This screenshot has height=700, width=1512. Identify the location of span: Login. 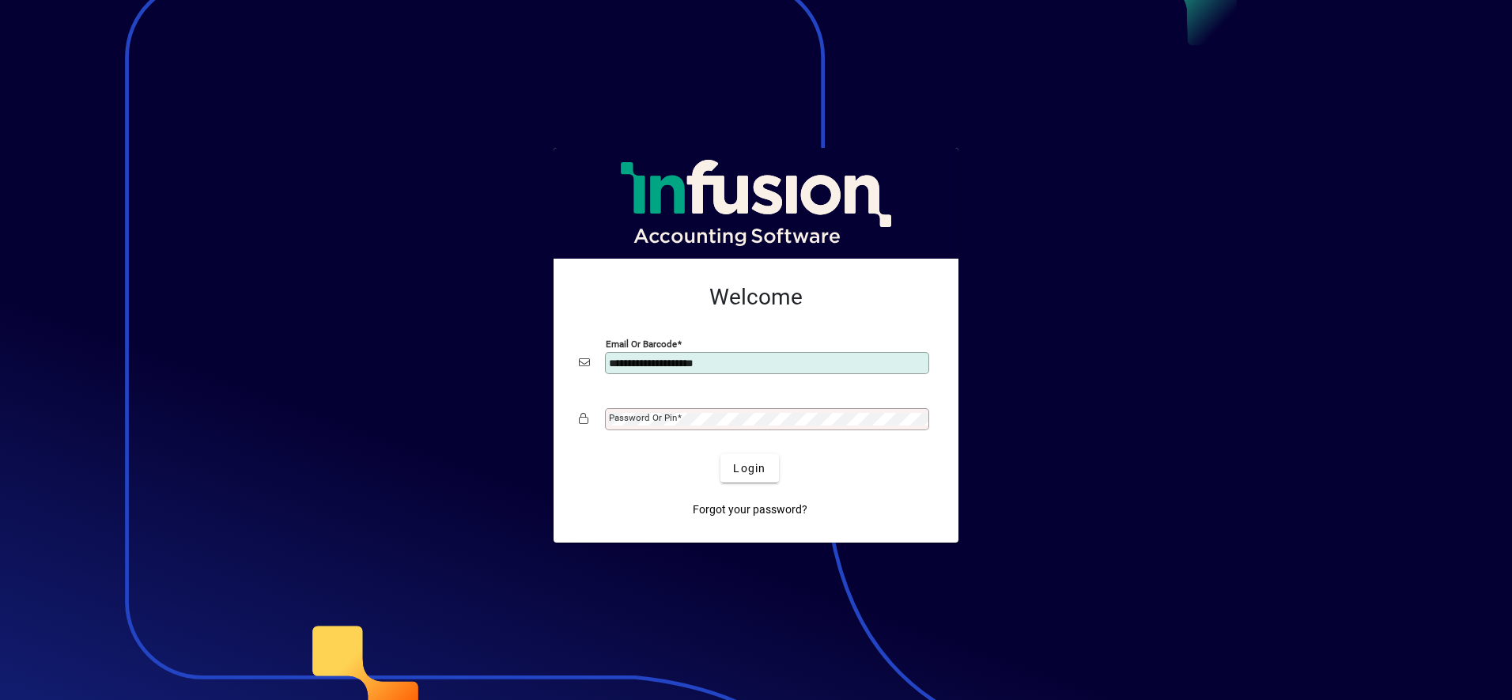
(749, 468).